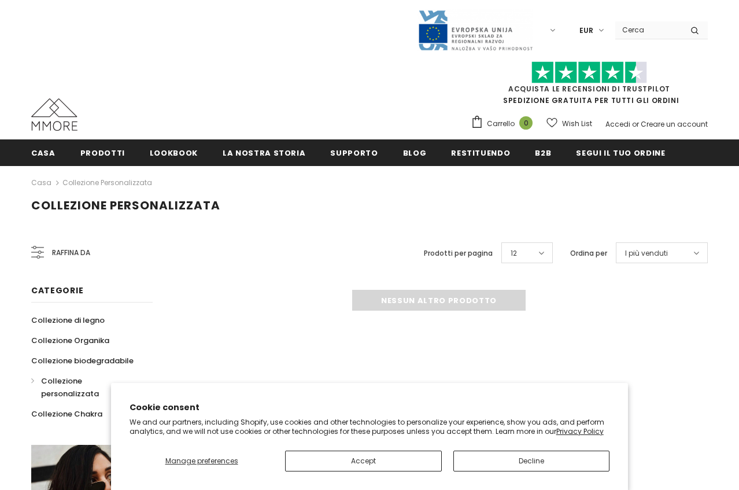  Describe the element at coordinates (369, 407) in the screenshot. I see `h2: Cookie consent` at that location.